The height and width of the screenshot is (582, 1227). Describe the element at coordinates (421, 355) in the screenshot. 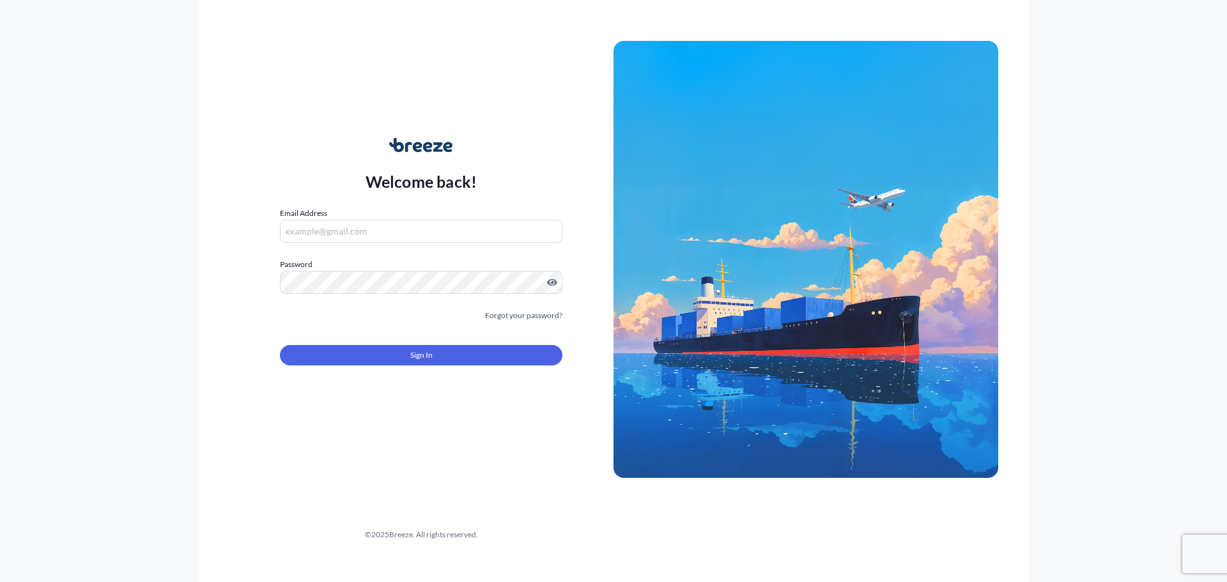

I see `span: Sign In` at that location.